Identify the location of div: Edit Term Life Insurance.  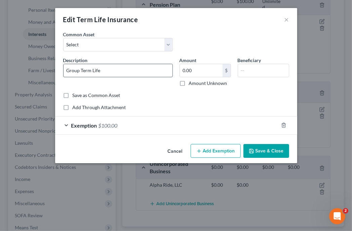
(101, 19).